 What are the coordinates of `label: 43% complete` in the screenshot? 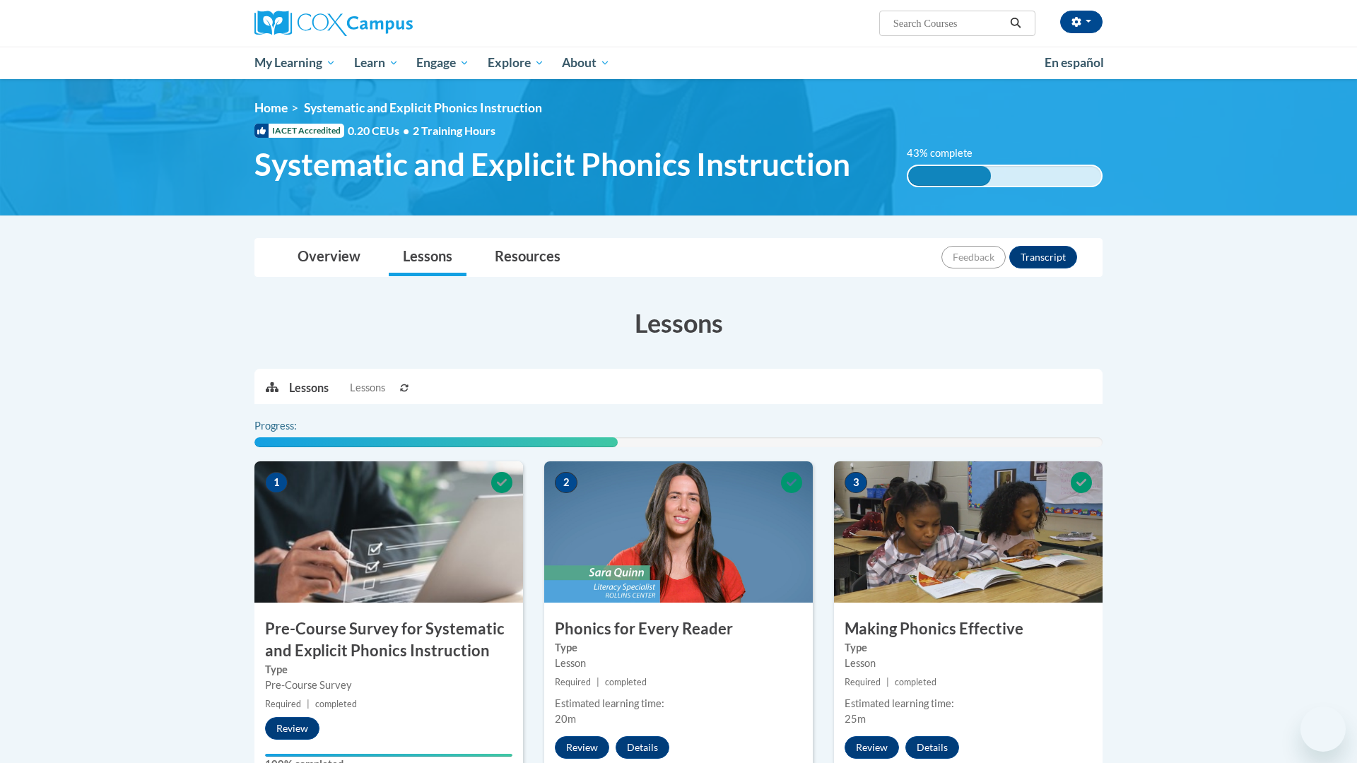 It's located at (947, 153).